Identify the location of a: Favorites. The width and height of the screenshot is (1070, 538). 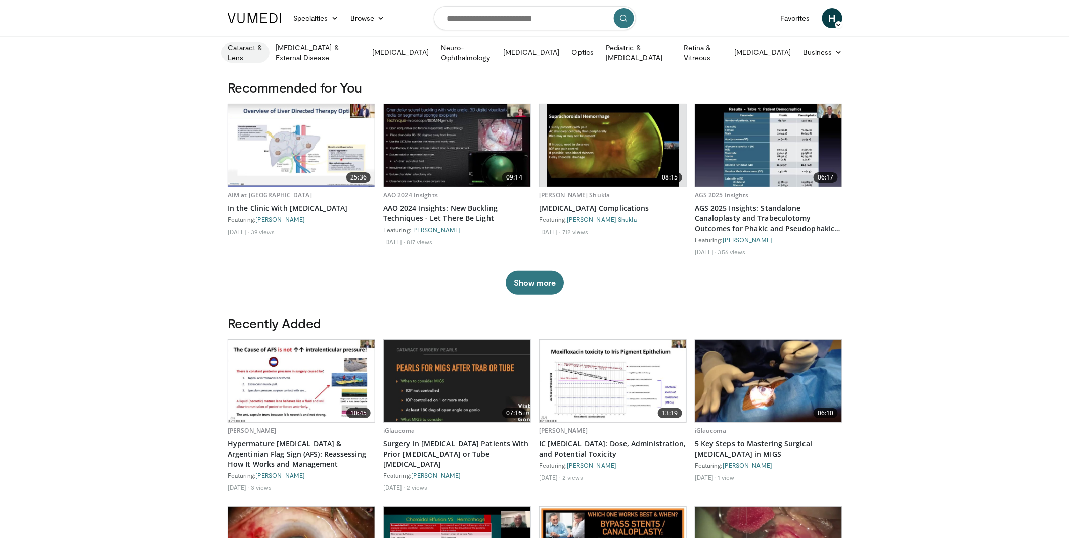
(795, 18).